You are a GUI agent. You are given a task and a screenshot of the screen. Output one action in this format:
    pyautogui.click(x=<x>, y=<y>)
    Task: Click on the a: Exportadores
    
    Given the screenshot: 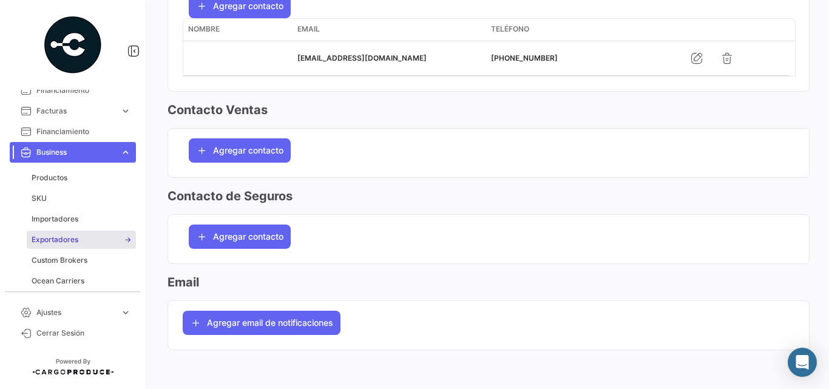 What is the action you would take?
    pyautogui.click(x=81, y=240)
    